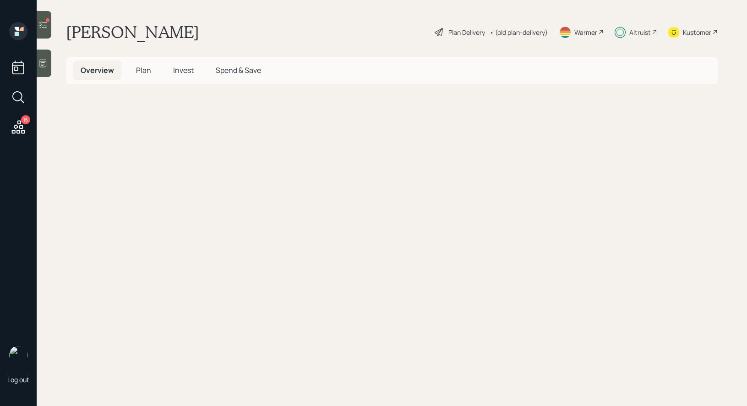  What do you see at coordinates (238, 70) in the screenshot?
I see `span: Spend & Save` at bounding box center [238, 70].